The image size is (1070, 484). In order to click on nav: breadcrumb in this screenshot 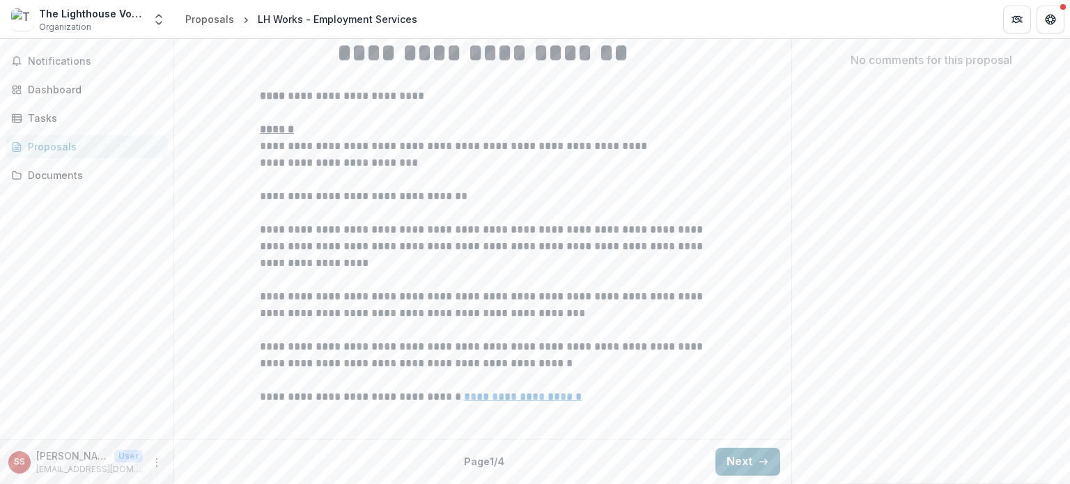, I will do `click(301, 19)`.